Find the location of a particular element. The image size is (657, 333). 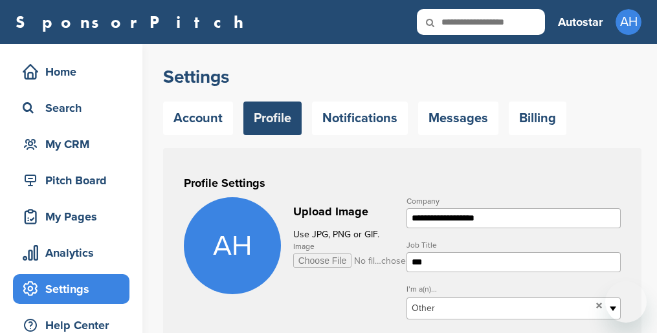

div: My CRM is located at coordinates (74, 144).